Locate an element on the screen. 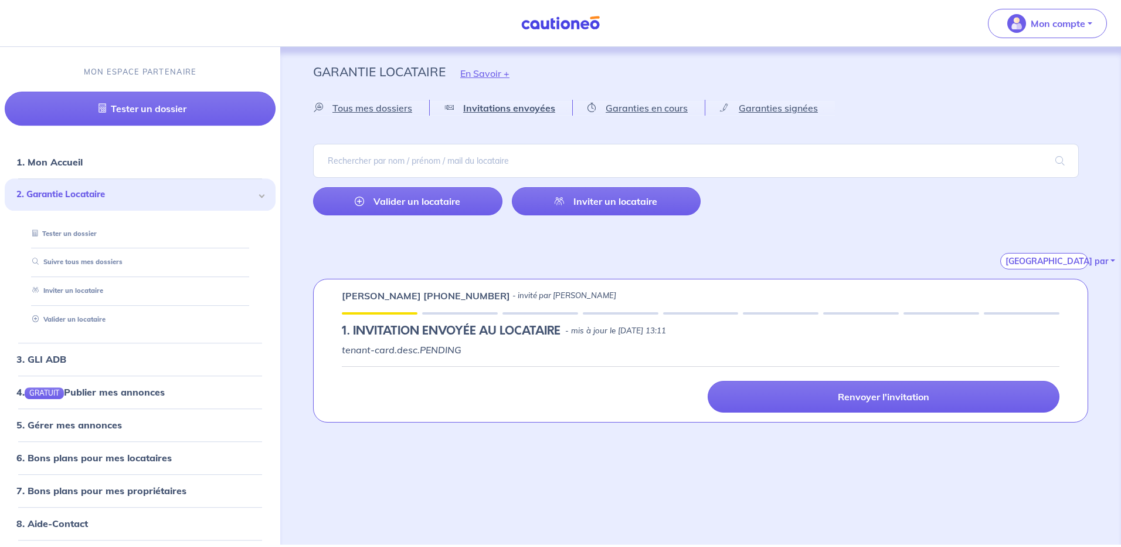 Image resolution: width=1121 pixels, height=547 pixels. a: 7. Bons plans pour mes propriétaires is located at coordinates (101, 490).